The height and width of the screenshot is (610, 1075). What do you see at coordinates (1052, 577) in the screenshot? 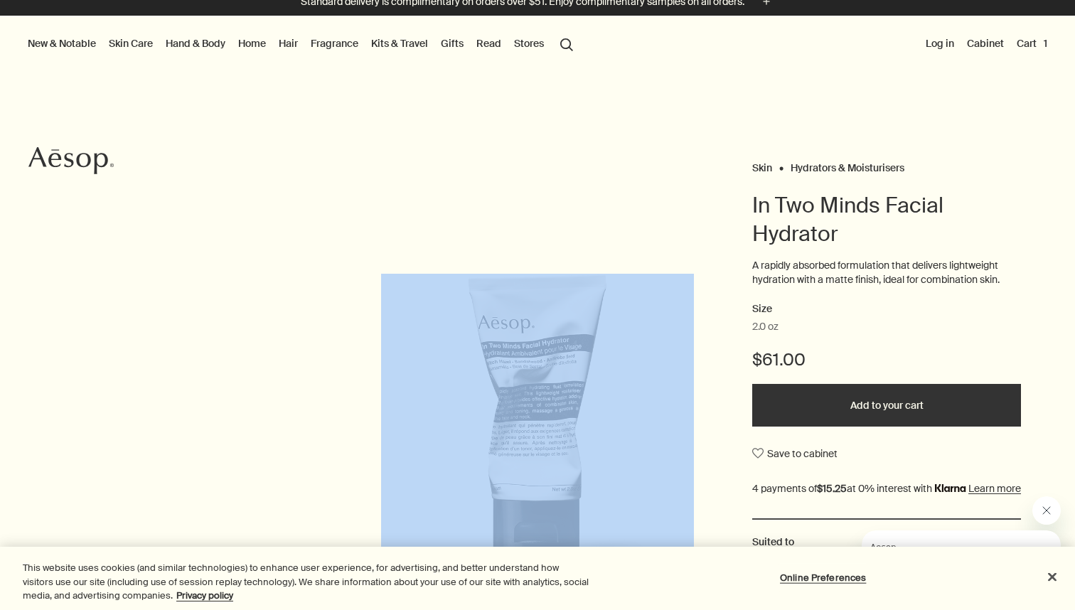
I see `button: Close` at bounding box center [1052, 577].